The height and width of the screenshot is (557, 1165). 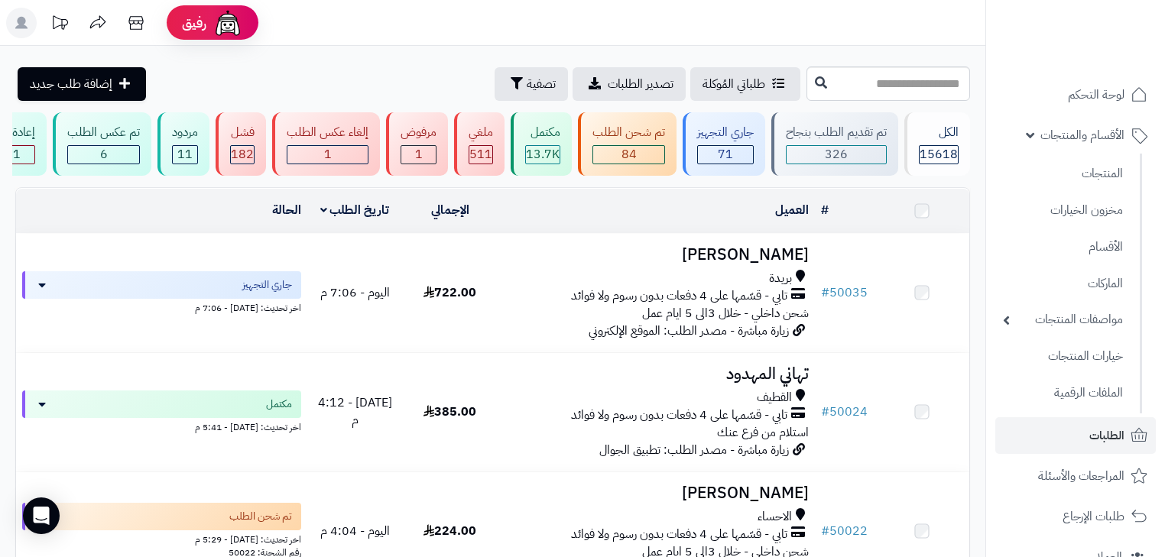 I want to click on span: الأقسام والمنتجات, so click(x=1083, y=135).